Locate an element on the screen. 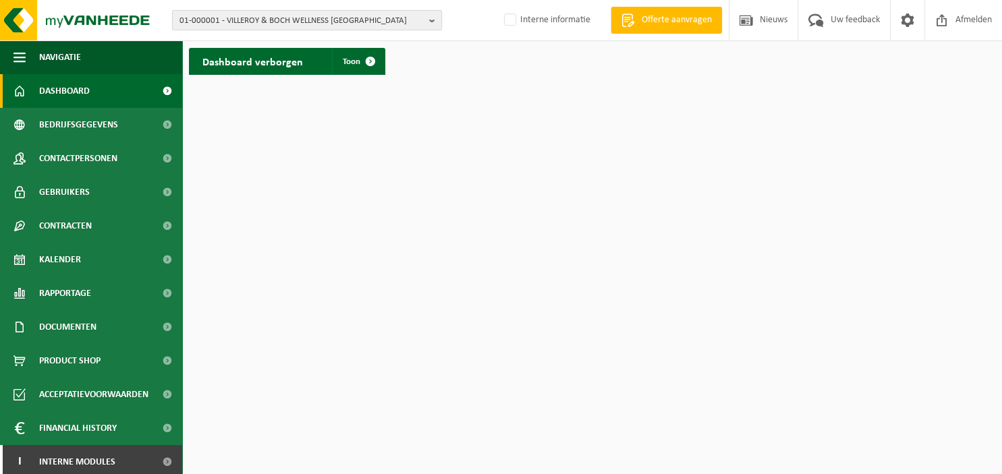 This screenshot has width=1002, height=474. span: Bedrijfsgegevens is located at coordinates (78, 125).